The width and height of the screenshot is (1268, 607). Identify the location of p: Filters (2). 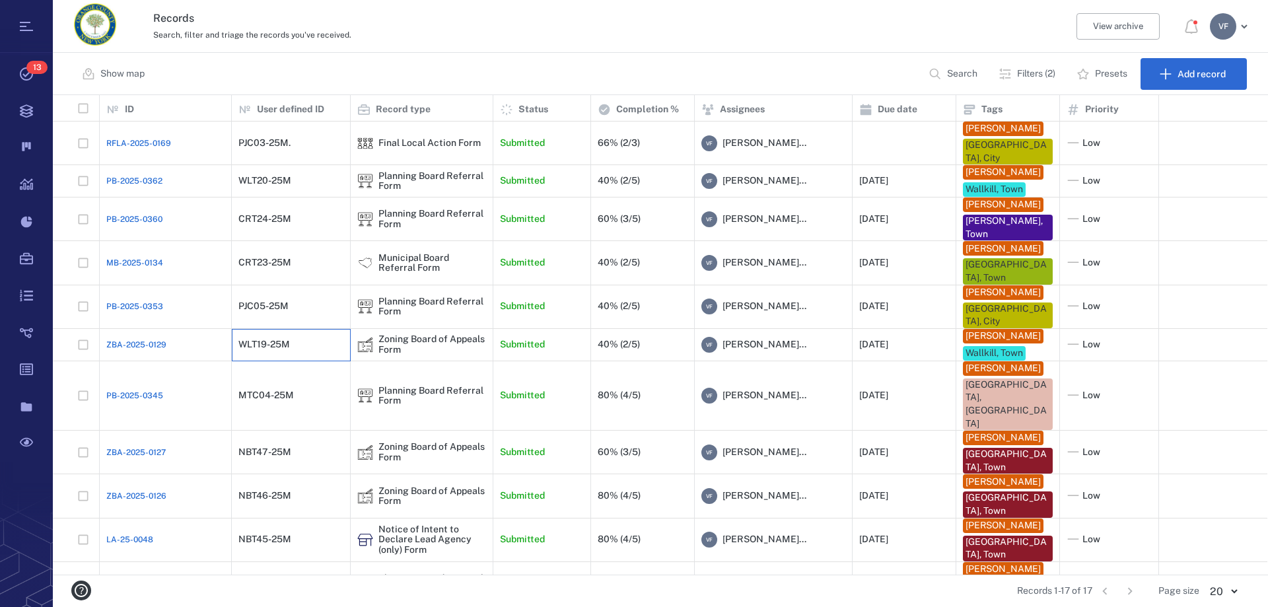
(1037, 74).